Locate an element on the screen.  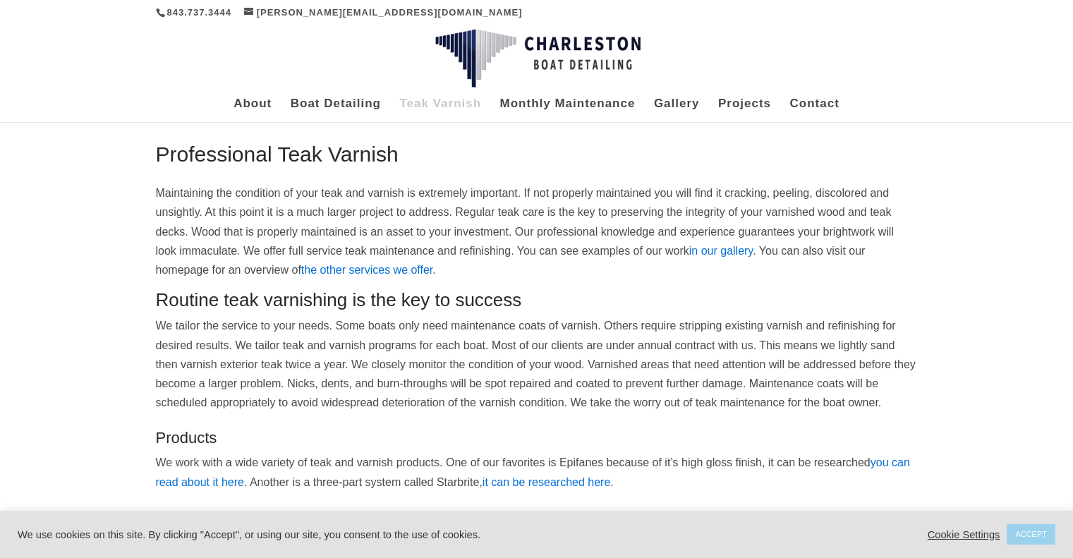
a: 843.737.3444 is located at coordinates (200, 12).